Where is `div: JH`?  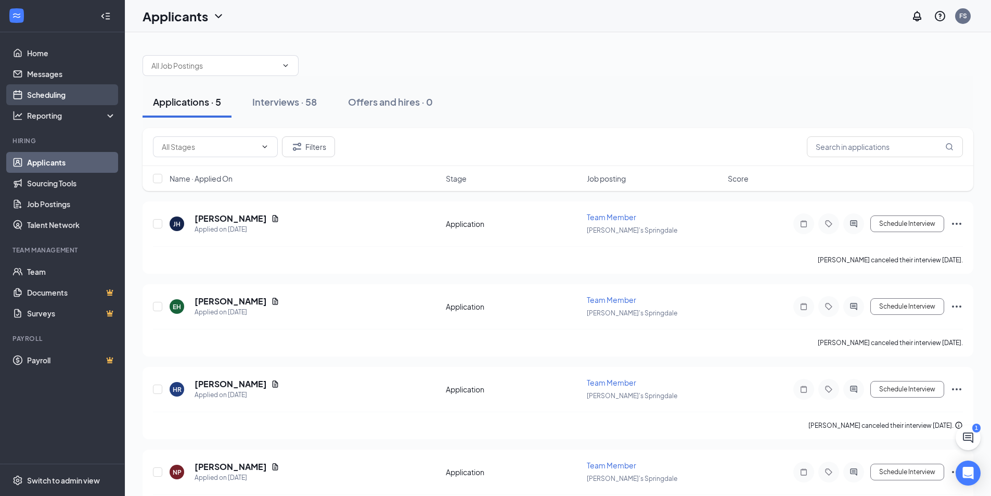
div: JH is located at coordinates (177, 224).